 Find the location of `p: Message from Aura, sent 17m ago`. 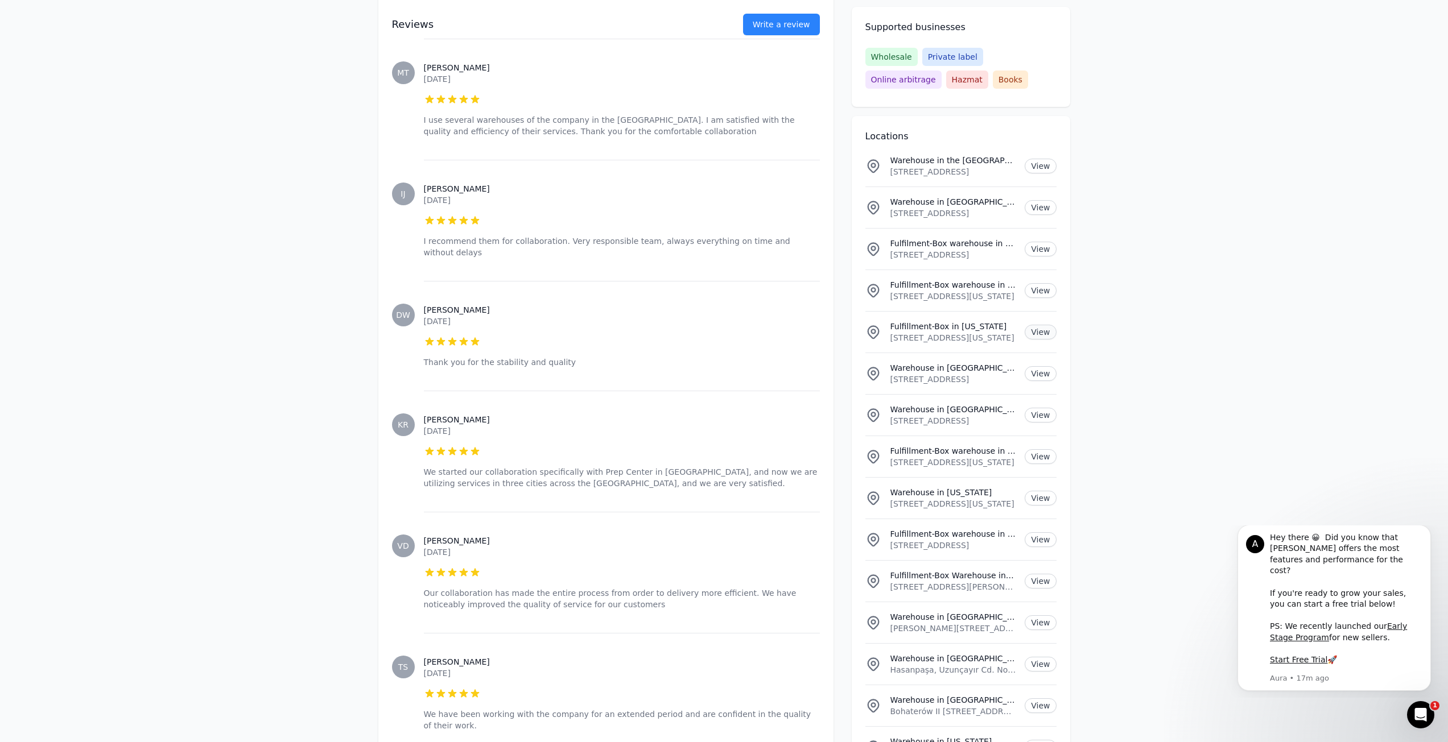

p: Message from Aura, sent 17m ago is located at coordinates (126, 153).